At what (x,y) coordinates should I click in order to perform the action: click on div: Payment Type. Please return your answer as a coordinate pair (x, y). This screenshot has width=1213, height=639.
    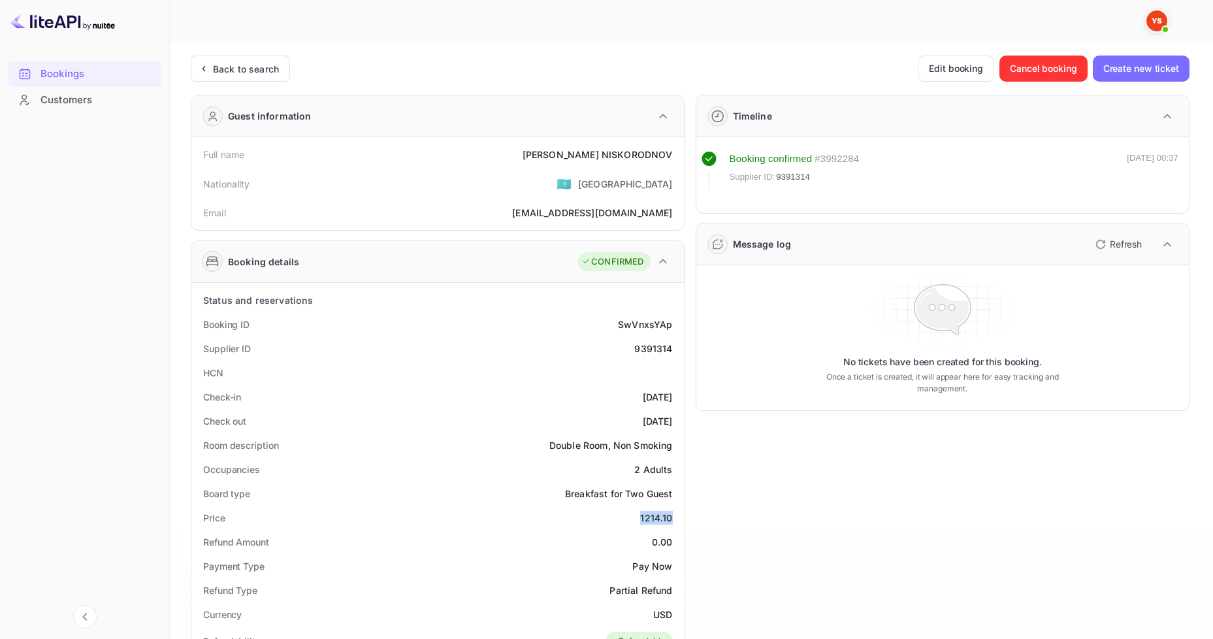
    Looking at the image, I should click on (234, 566).